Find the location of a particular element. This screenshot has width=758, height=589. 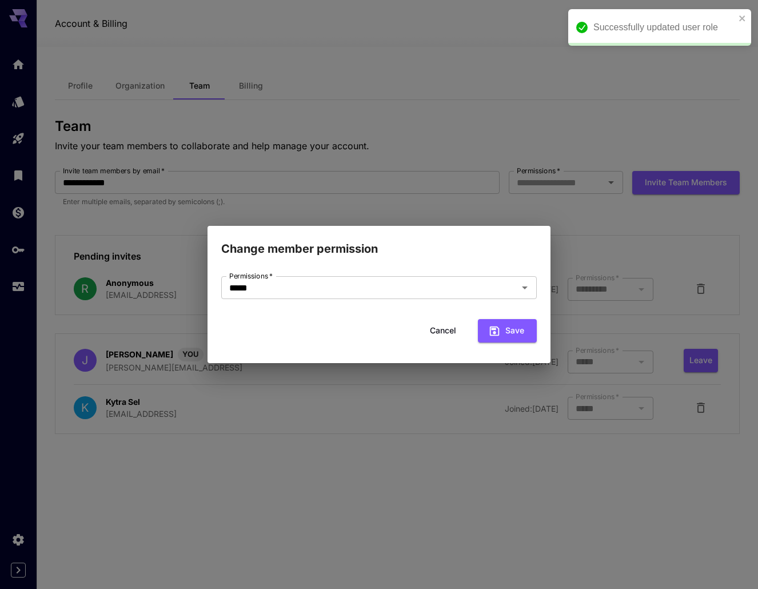

h2: Change member permission is located at coordinates (379, 242).